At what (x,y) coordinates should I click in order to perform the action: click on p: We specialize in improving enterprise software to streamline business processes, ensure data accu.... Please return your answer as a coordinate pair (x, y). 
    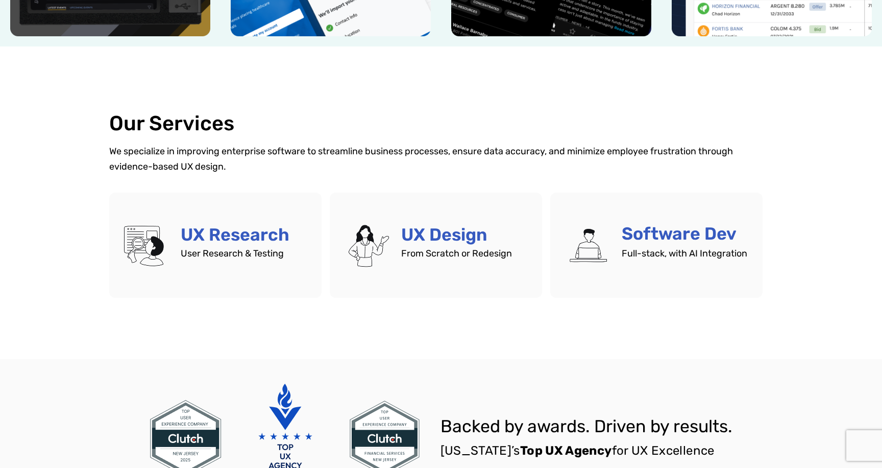
    Looking at the image, I should click on (441, 159).